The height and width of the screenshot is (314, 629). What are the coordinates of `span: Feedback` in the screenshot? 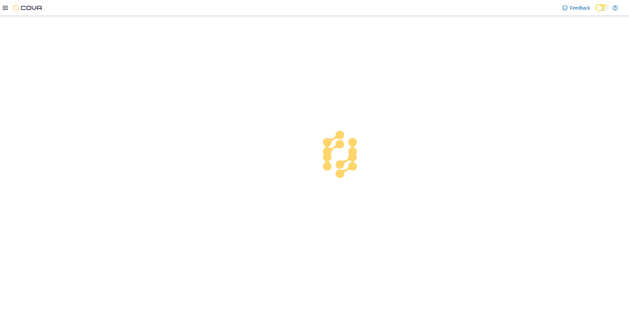 It's located at (580, 8).